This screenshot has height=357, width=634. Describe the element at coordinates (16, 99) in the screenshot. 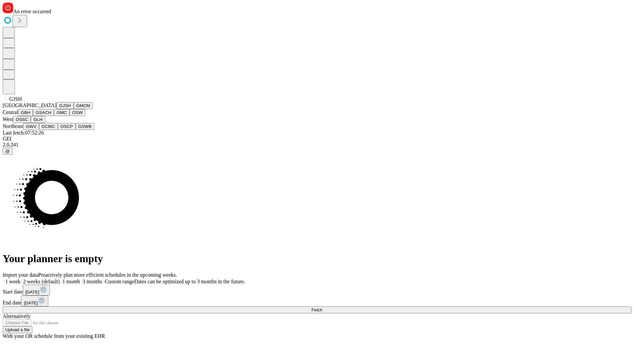

I see `span: GJSH` at that location.